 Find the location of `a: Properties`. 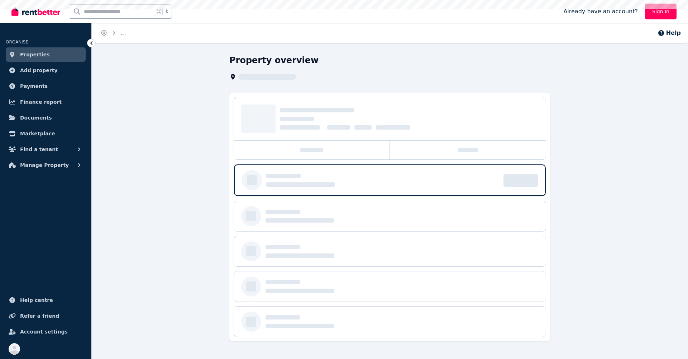

a: Properties is located at coordinates (46, 54).